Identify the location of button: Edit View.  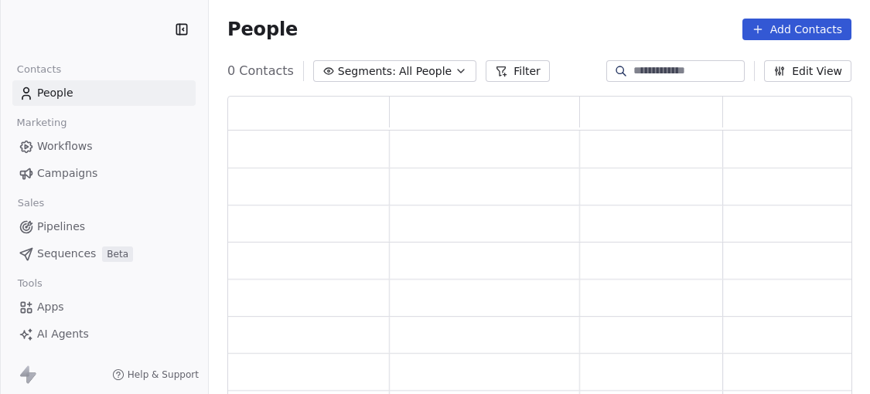
(807, 71).